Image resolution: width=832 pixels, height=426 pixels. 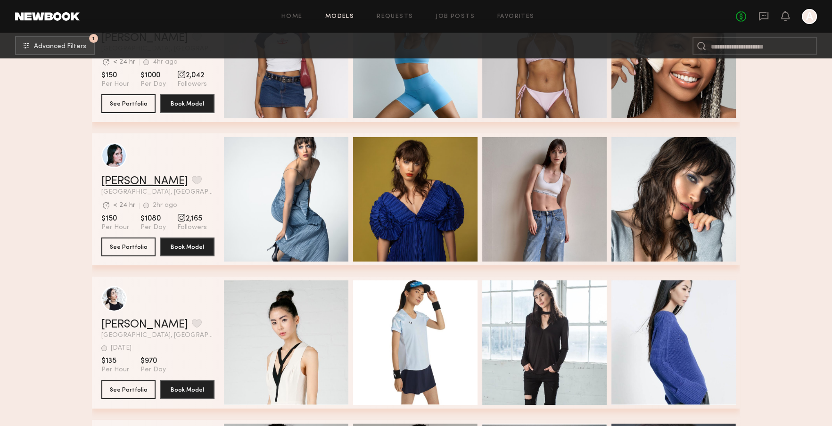 I want to click on span: Advanced Filters, so click(x=60, y=47).